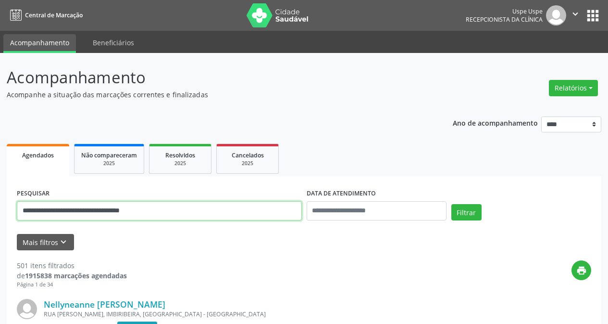  I want to click on label: PESQUISAR, so click(33, 193).